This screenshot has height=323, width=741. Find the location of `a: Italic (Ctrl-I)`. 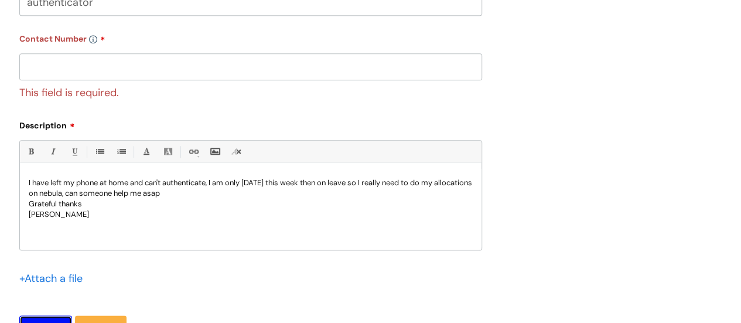

a: Italic (Ctrl-I) is located at coordinates (52, 151).